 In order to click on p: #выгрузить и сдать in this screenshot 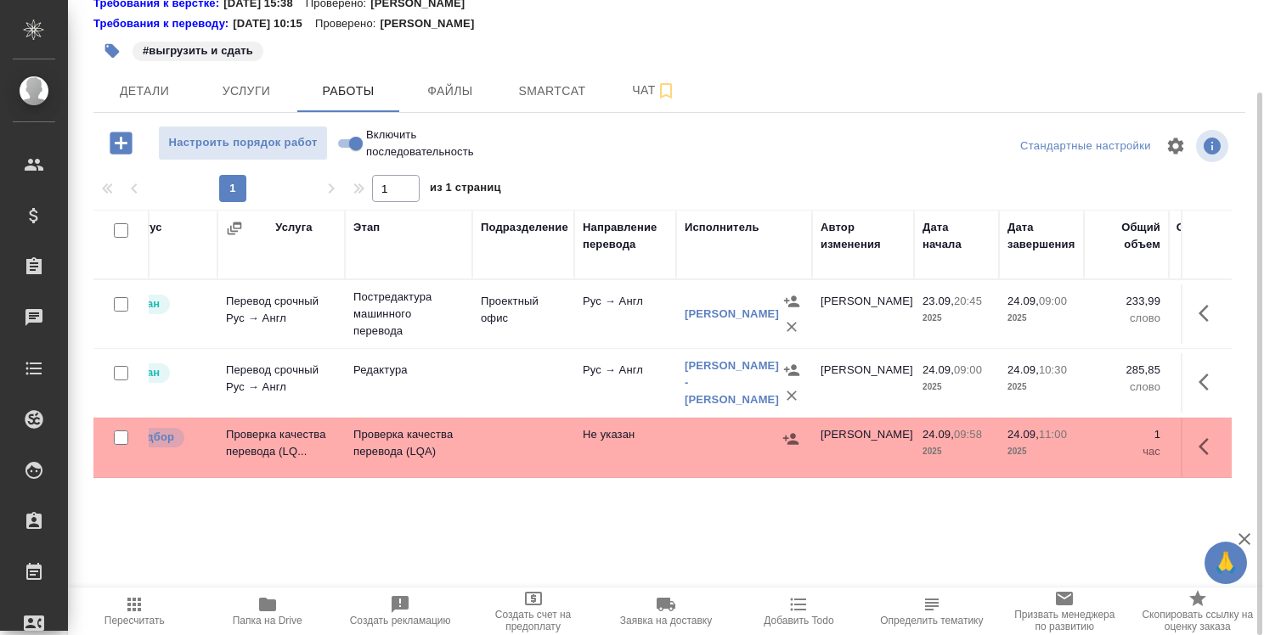, I will do `click(198, 51)`.